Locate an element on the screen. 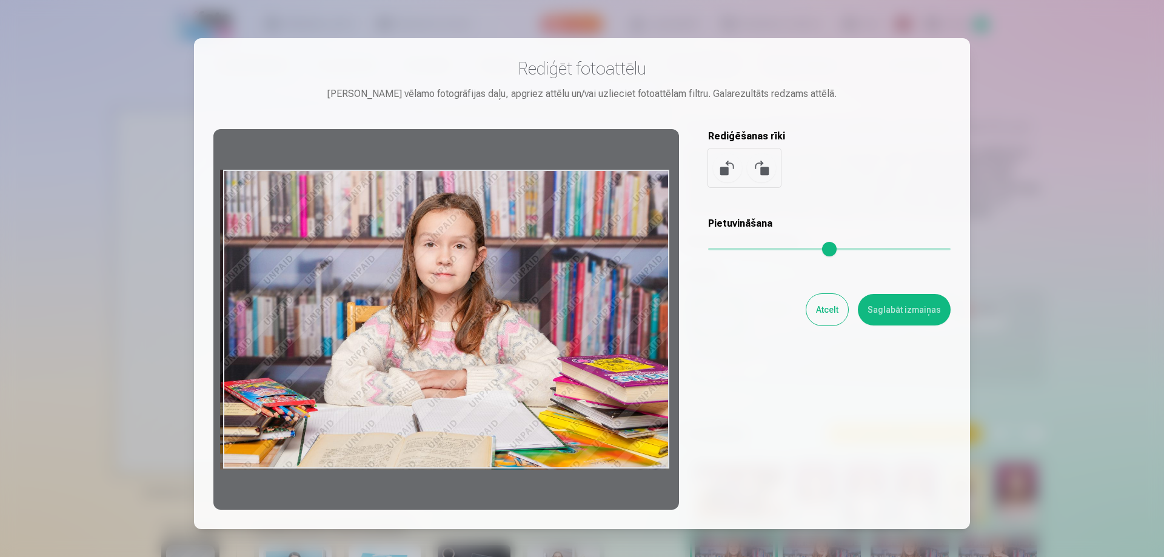 This screenshot has height=557, width=1164. h5: Rediģēšanas rīki is located at coordinates (829, 136).